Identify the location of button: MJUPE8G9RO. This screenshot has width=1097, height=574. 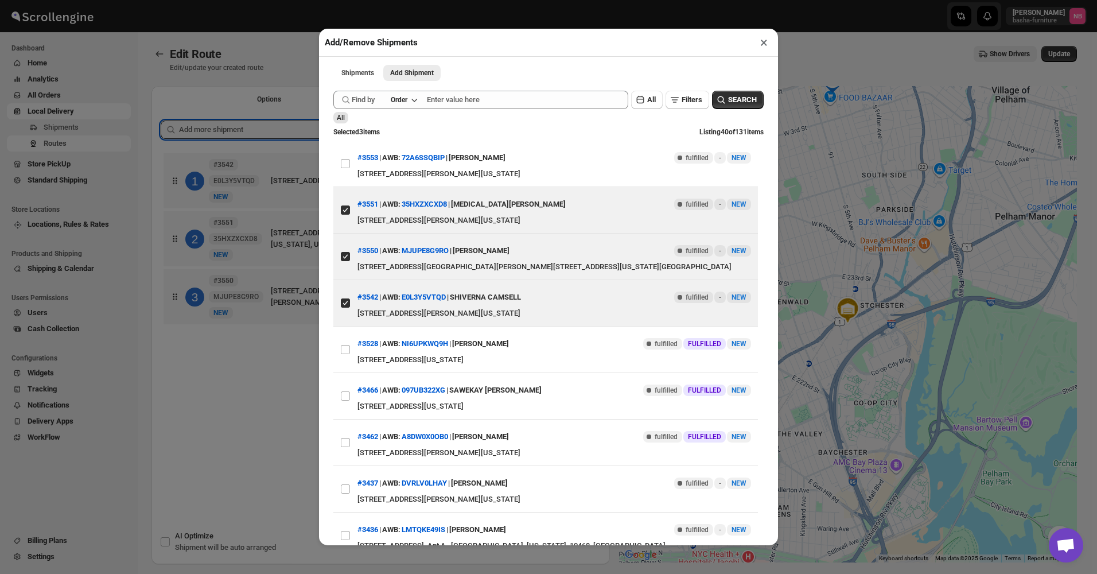
(425, 250).